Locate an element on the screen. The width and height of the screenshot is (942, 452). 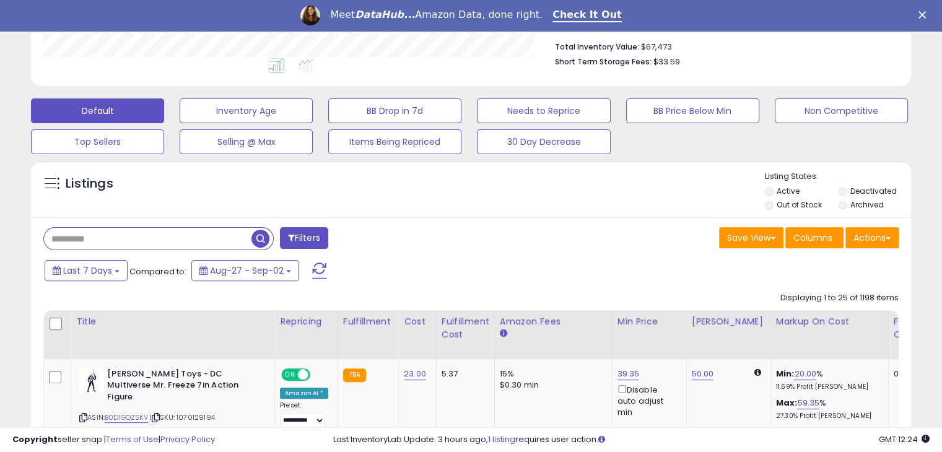
b: Min: is located at coordinates (785, 374).